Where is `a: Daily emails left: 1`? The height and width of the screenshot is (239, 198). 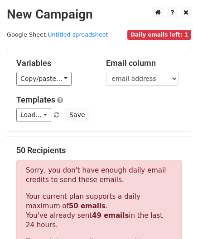
a: Daily emails left: 1 is located at coordinates (159, 34).